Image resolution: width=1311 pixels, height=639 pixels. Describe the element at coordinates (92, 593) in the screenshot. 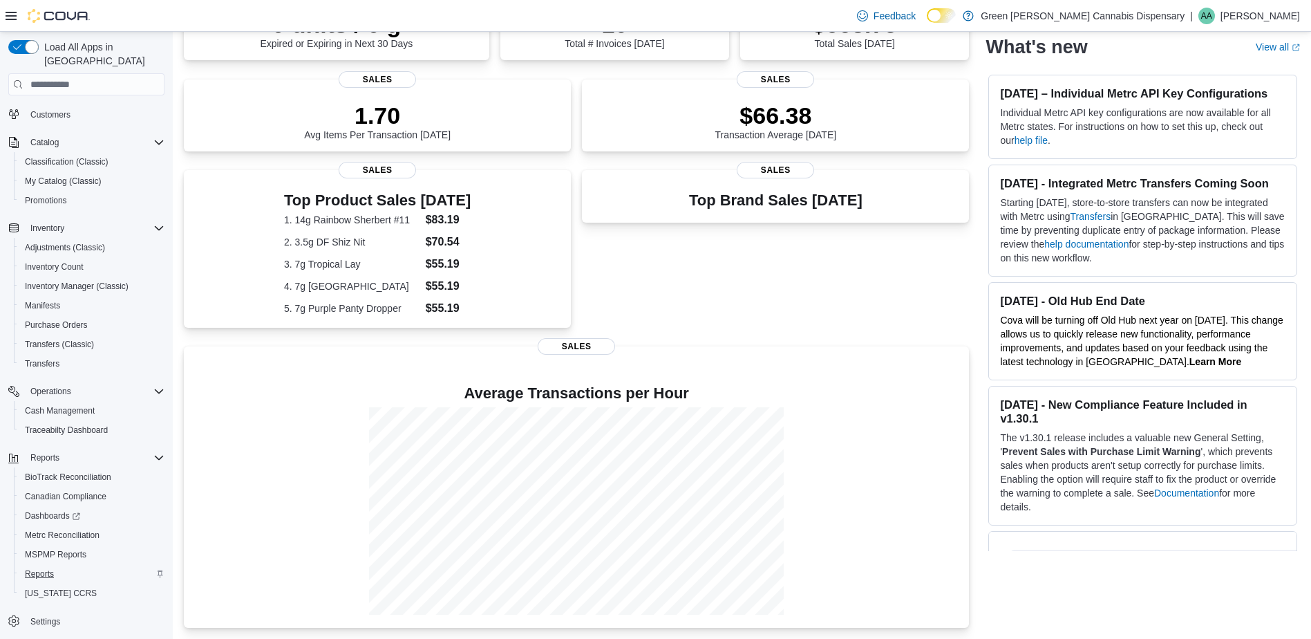

I see `span: Washington CCRS` at that location.